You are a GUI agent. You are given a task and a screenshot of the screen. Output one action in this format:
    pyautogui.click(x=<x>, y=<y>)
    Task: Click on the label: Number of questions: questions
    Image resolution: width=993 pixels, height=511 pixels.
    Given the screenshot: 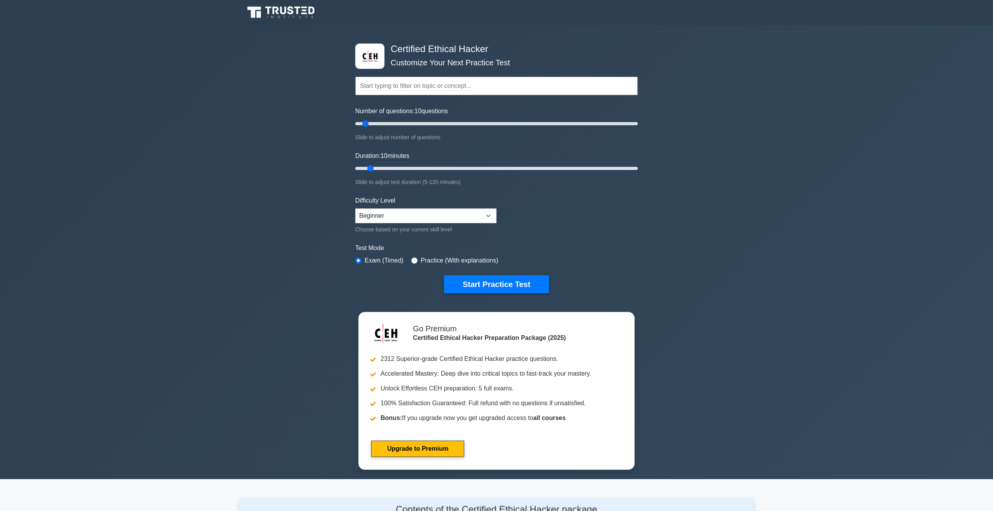 What is the action you would take?
    pyautogui.click(x=401, y=111)
    